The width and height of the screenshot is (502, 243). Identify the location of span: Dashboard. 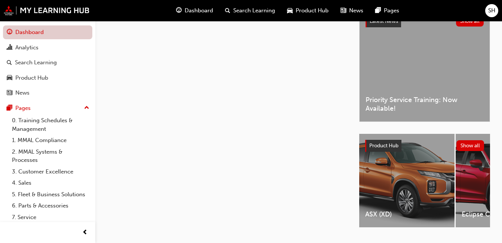
(199, 10).